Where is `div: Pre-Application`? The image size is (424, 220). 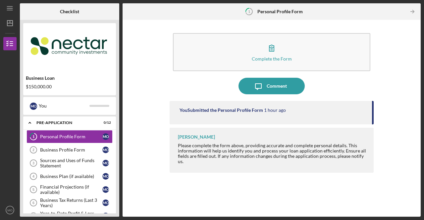 div: Pre-Application is located at coordinates (65, 123).